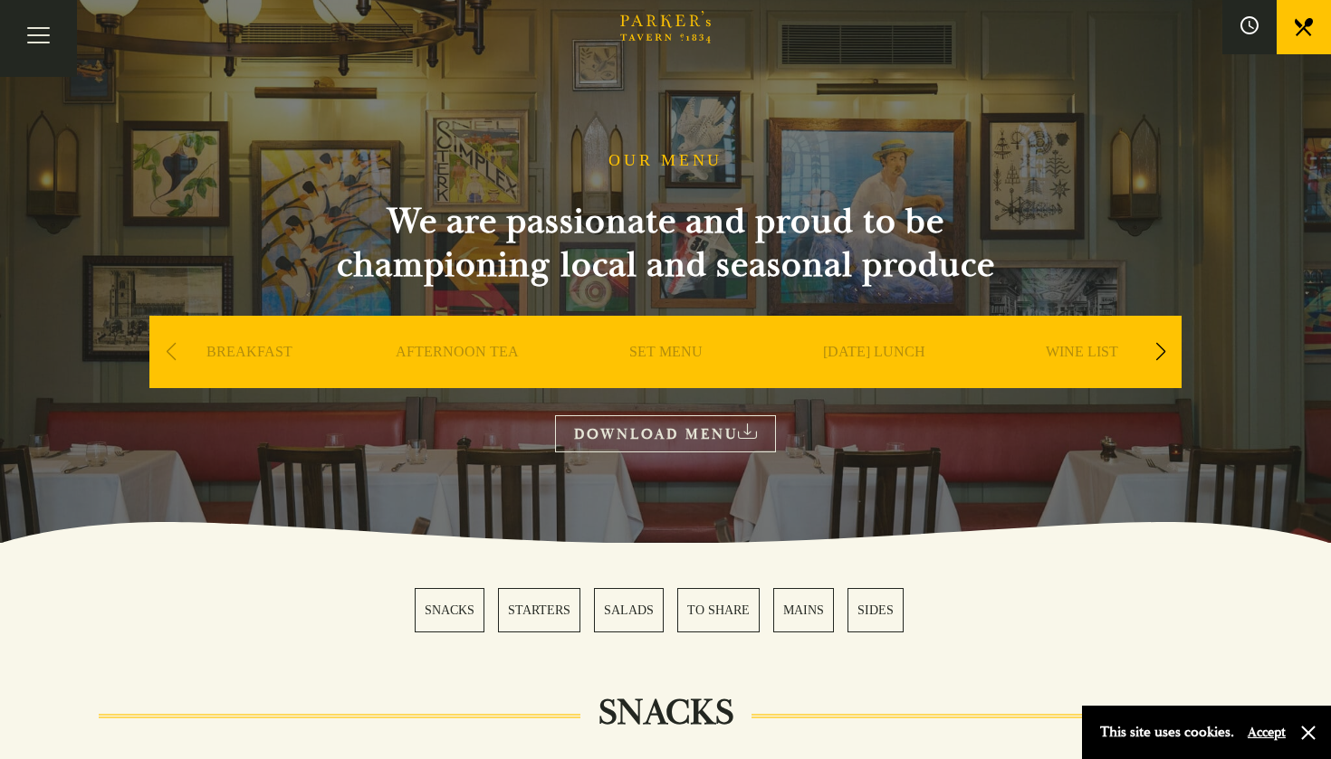 The height and width of the screenshot is (759, 1331). What do you see at coordinates (1167, 732) in the screenshot?
I see `p: This site uses cookies.` at bounding box center [1167, 732].